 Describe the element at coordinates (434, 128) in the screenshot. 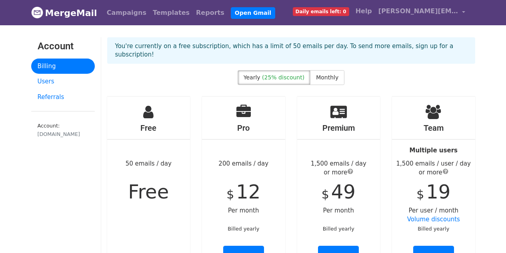

I see `h4: Team` at that location.